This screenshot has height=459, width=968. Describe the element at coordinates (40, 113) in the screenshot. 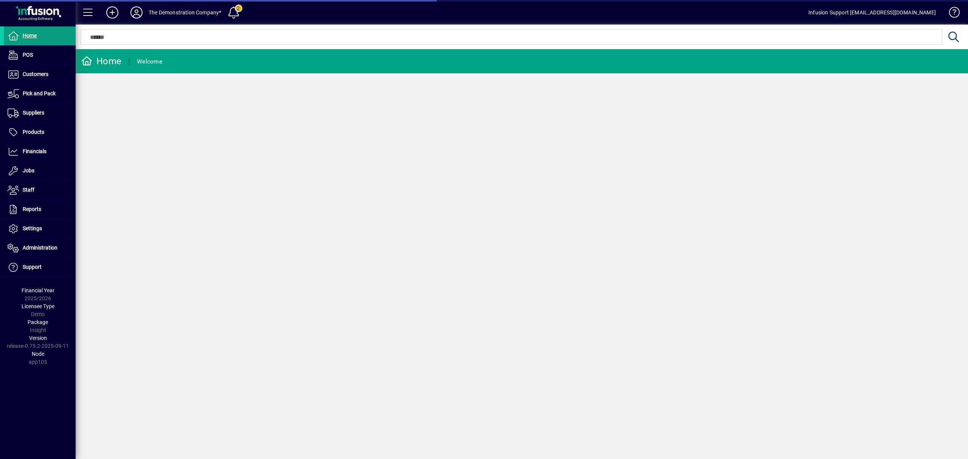

I see `a: Suppliers` at that location.